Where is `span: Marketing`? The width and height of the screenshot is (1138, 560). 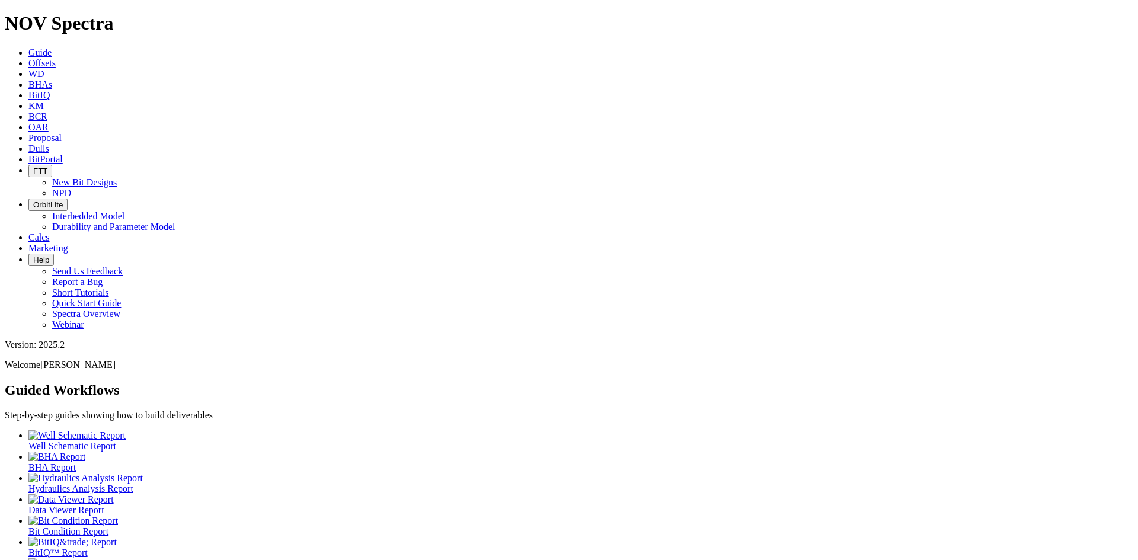 span: Marketing is located at coordinates (48, 248).